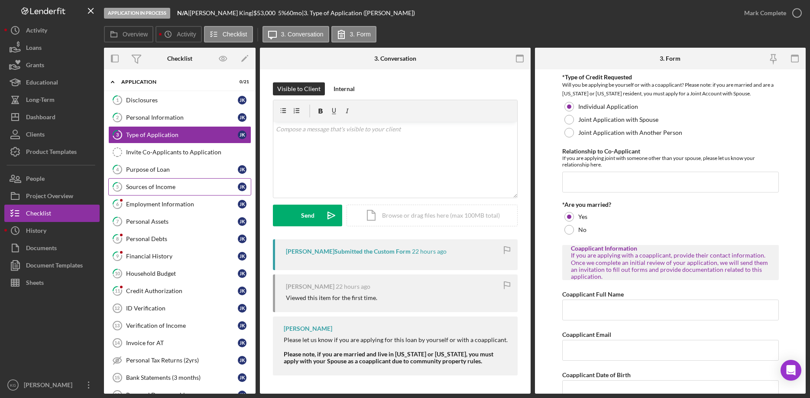  I want to click on a: Document Templates, so click(52, 265).